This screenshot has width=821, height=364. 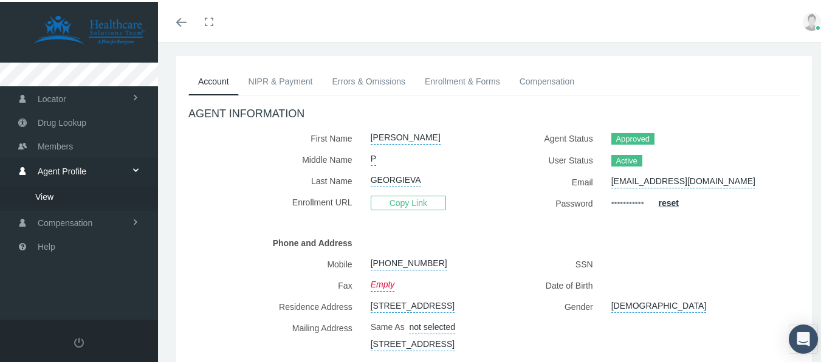 What do you see at coordinates (626, 159) in the screenshot?
I see `span: Active` at bounding box center [626, 159].